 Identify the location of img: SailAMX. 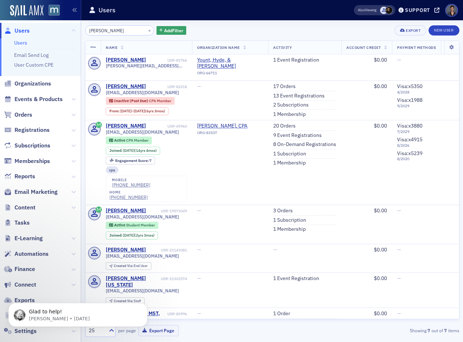
(54, 10).